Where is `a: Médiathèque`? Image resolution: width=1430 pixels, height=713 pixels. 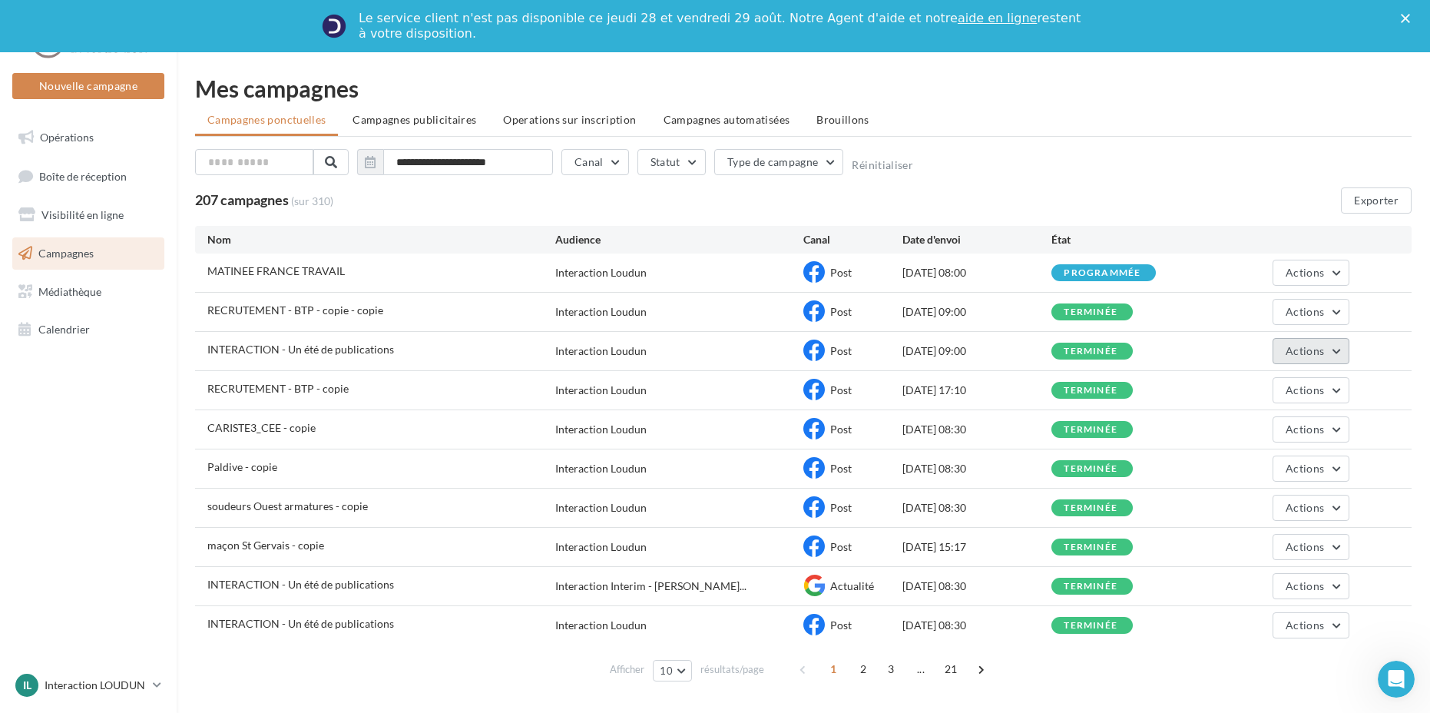 a: Médiathèque is located at coordinates (88, 292).